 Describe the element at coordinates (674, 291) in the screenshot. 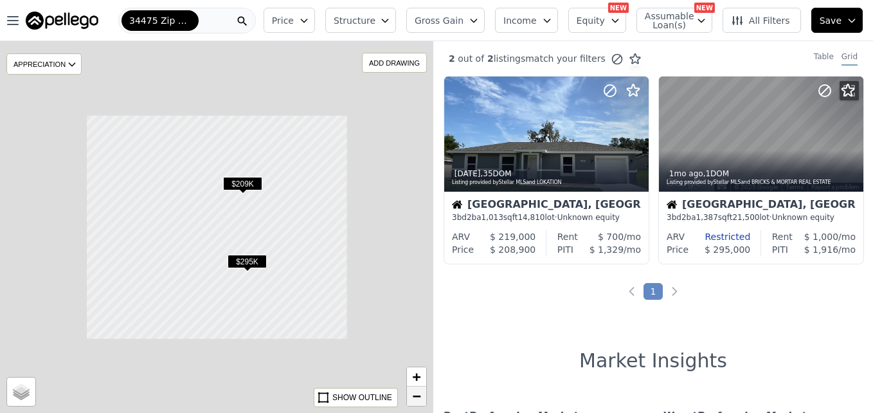

I see `a: Next page` at that location.